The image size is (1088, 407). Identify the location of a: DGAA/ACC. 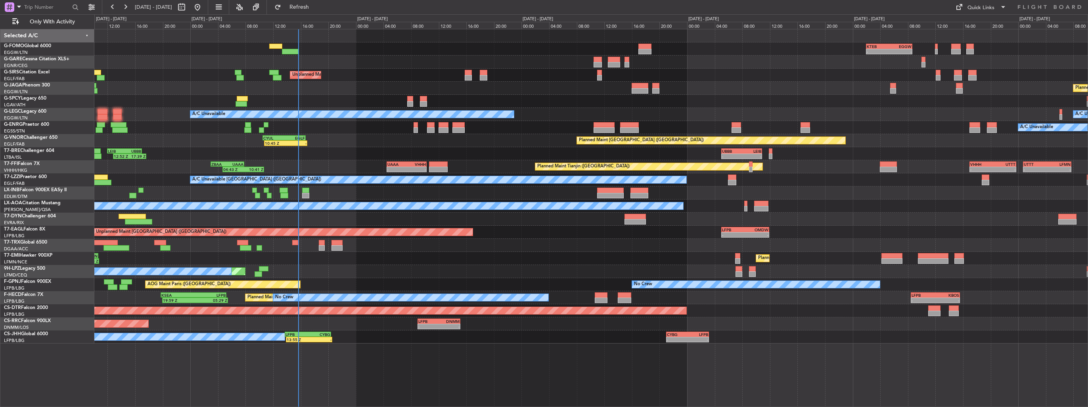
(16, 249).